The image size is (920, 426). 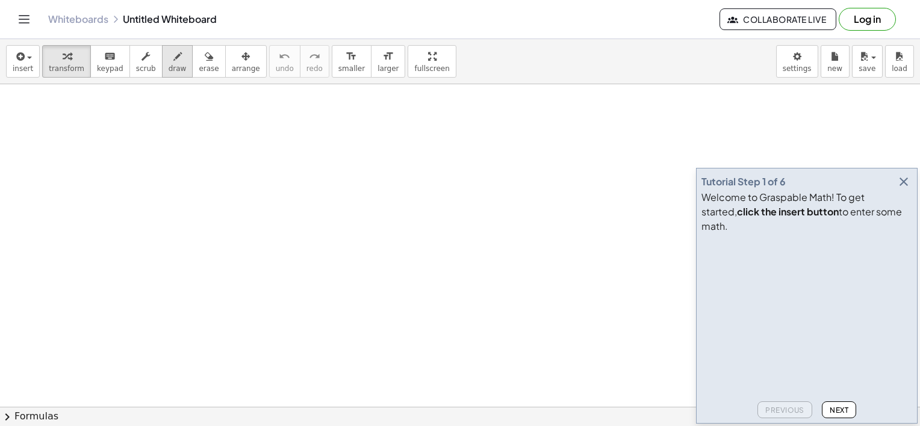 What do you see at coordinates (178, 61) in the screenshot?
I see `button: draw` at bounding box center [178, 61].